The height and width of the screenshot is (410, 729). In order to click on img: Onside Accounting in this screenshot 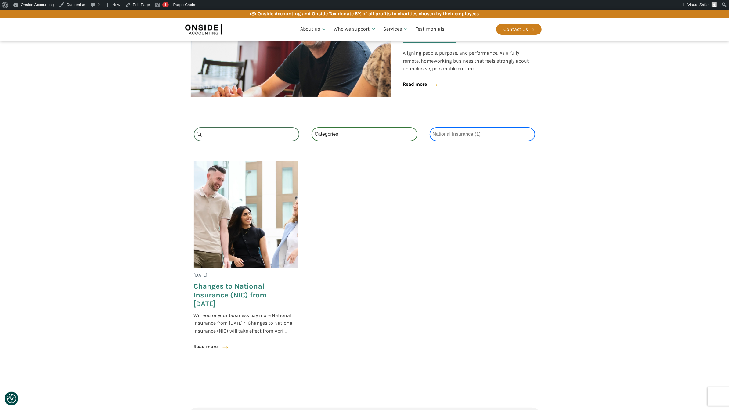, I will do `click(204, 29)`.